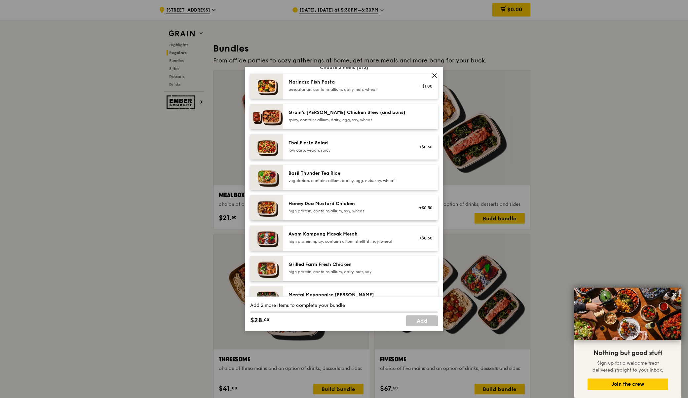 The image size is (688, 398). What do you see at coordinates (344, 306) in the screenshot?
I see `div: Add 2 more items to complete your bundle` at bounding box center [344, 306].